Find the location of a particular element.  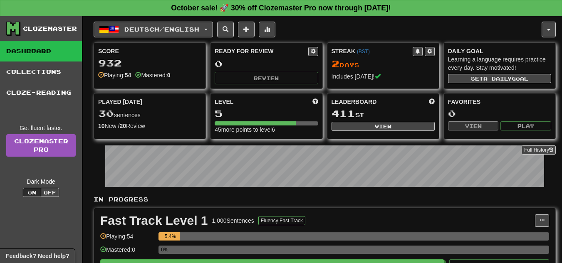

div: Get fluent faster. is located at coordinates (41, 128).